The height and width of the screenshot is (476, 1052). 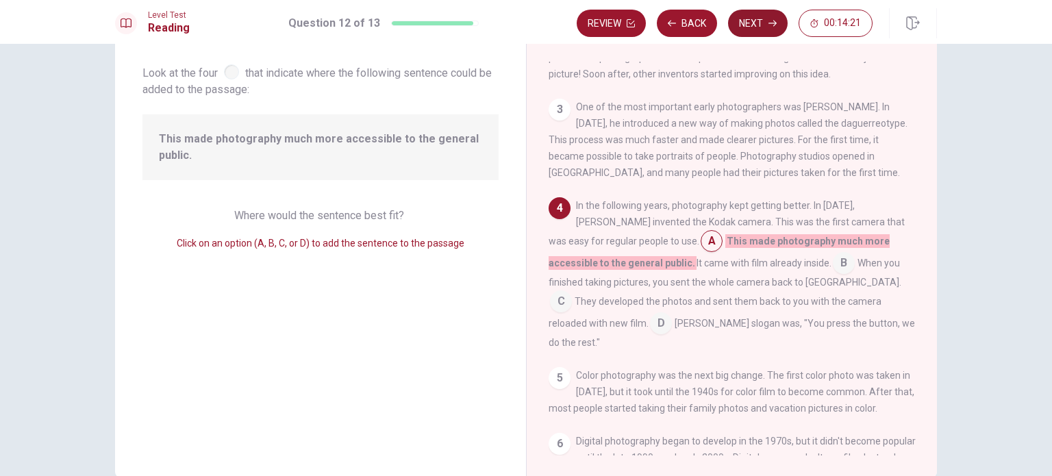 What do you see at coordinates (168, 15) in the screenshot?
I see `span: Level Test` at bounding box center [168, 15].